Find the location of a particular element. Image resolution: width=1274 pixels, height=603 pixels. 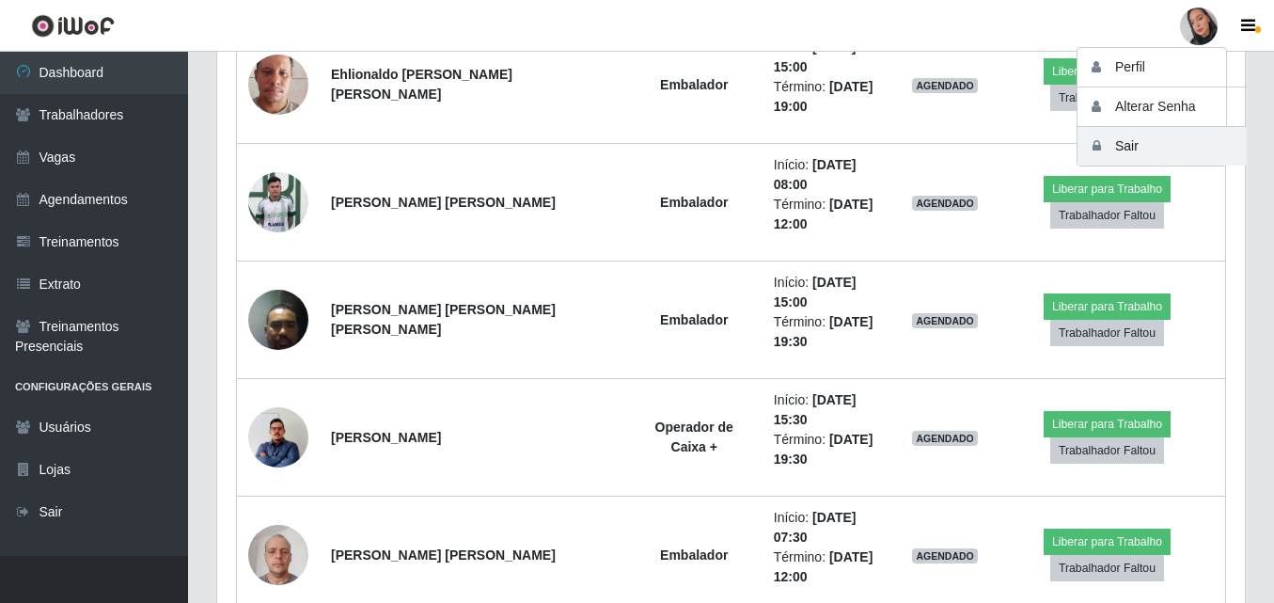

img: 1698057093105.jpeg is located at coordinates (278, 201).